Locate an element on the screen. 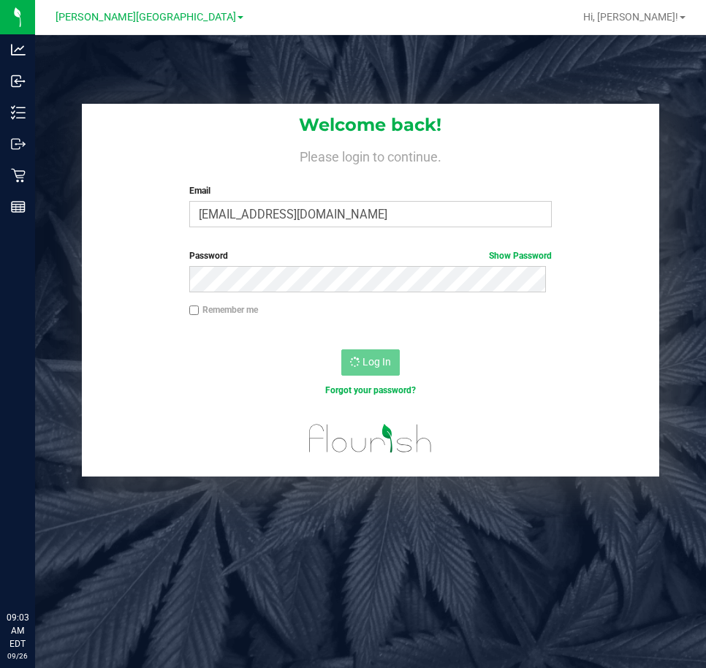 The image size is (706, 668). h4: Please login to continue. is located at coordinates (371, 155).